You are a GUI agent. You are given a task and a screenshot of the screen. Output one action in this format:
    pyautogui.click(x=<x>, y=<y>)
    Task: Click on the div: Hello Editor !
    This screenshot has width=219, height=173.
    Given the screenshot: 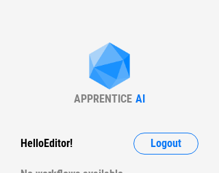 What is the action you would take?
    pyautogui.click(x=46, y=144)
    